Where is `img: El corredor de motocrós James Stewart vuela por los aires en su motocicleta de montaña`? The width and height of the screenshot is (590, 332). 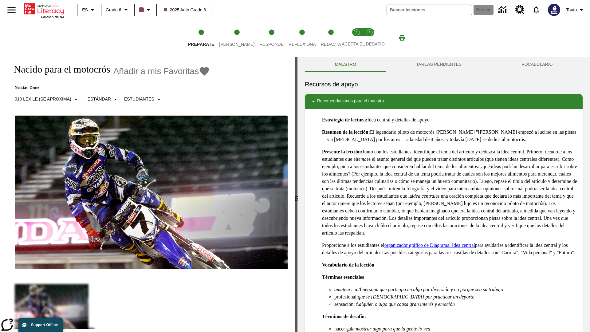 img: El corredor de motocrós James Stewart vuela por los aires en su motocicleta de montaña is located at coordinates (151, 192).